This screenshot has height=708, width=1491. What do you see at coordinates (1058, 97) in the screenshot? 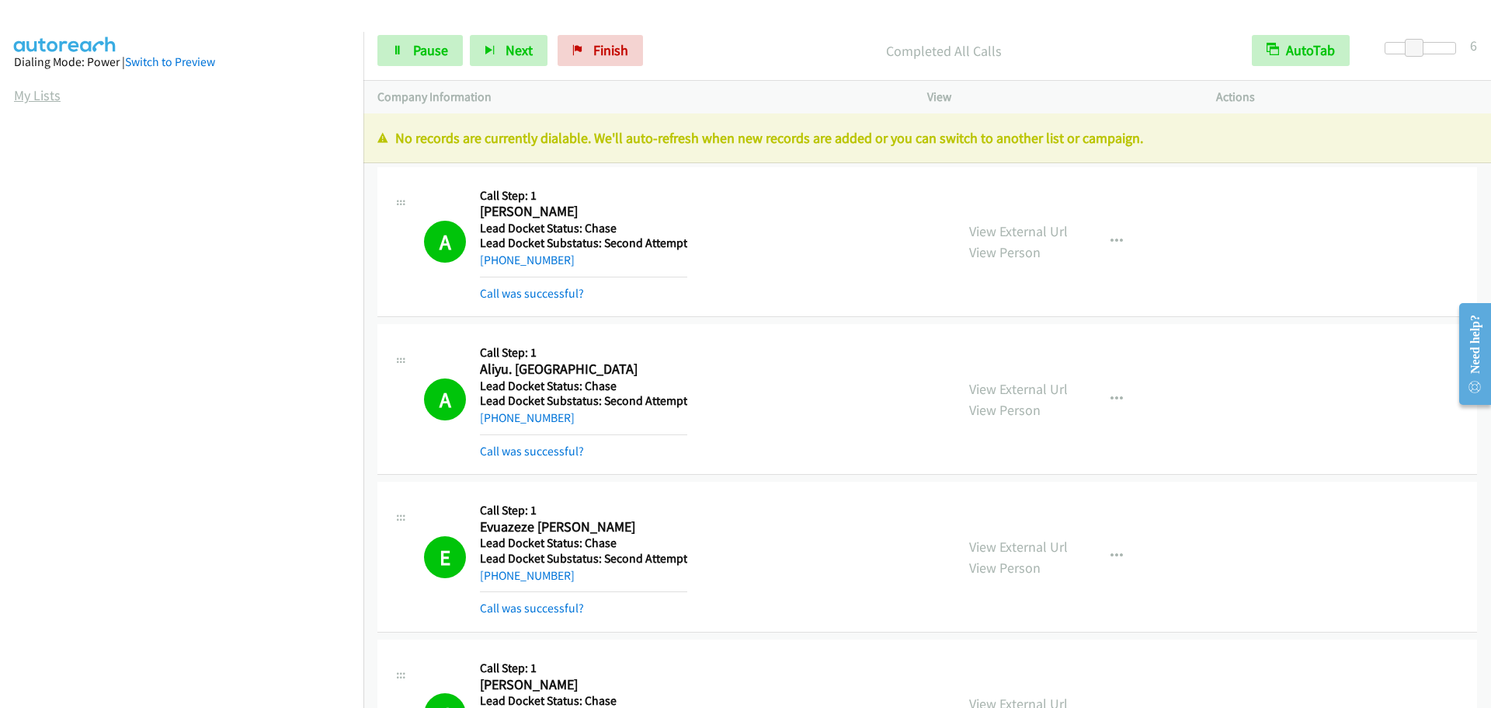
I see `p: View` at bounding box center [1058, 97].